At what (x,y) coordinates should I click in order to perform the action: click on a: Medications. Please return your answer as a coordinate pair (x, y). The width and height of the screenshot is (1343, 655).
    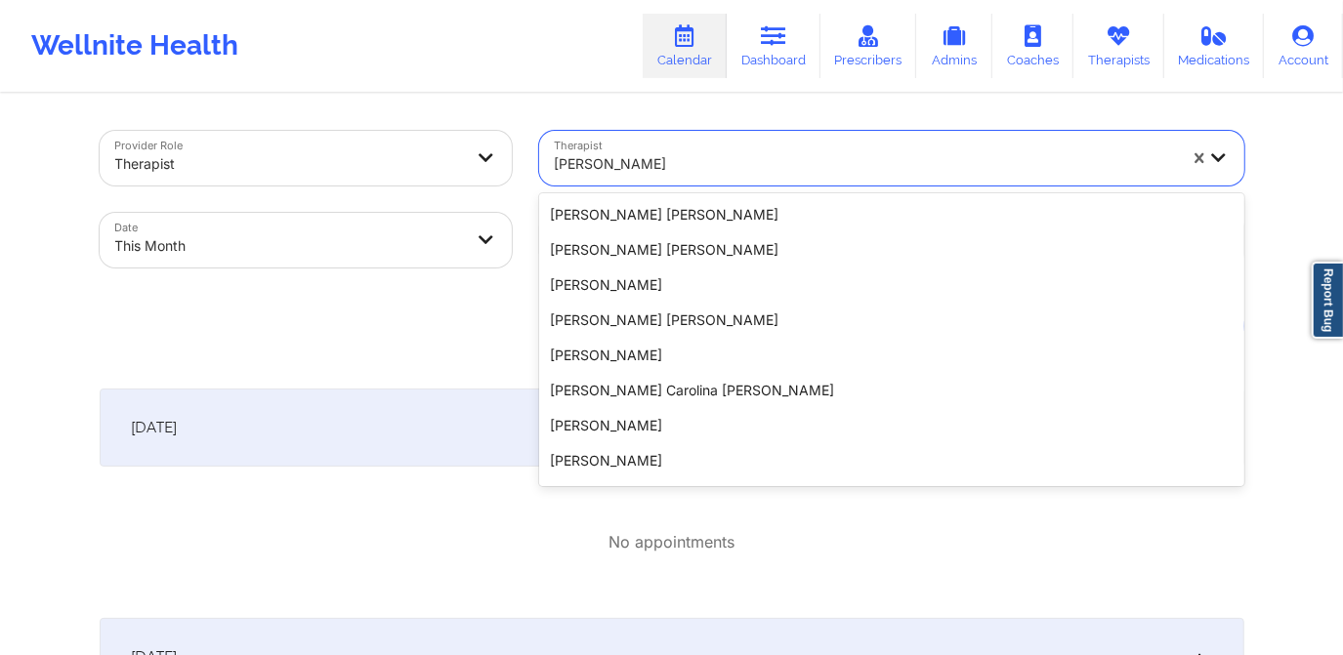
    Looking at the image, I should click on (1214, 46).